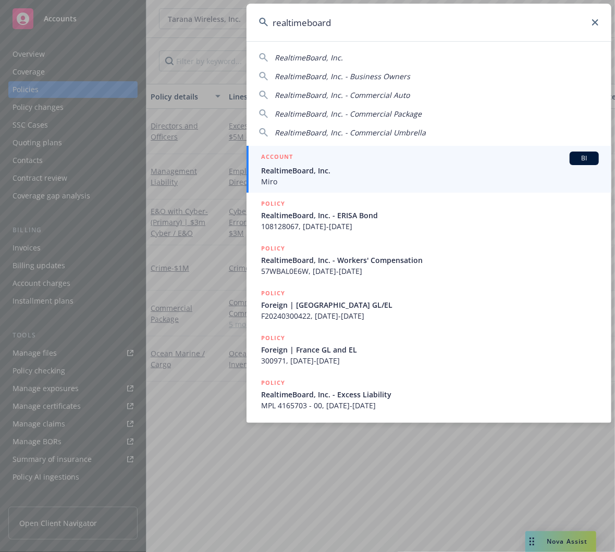  Describe the element at coordinates (342, 76) in the screenshot. I see `span: RealtimeBoard, Inc. - Business Owners` at that location.